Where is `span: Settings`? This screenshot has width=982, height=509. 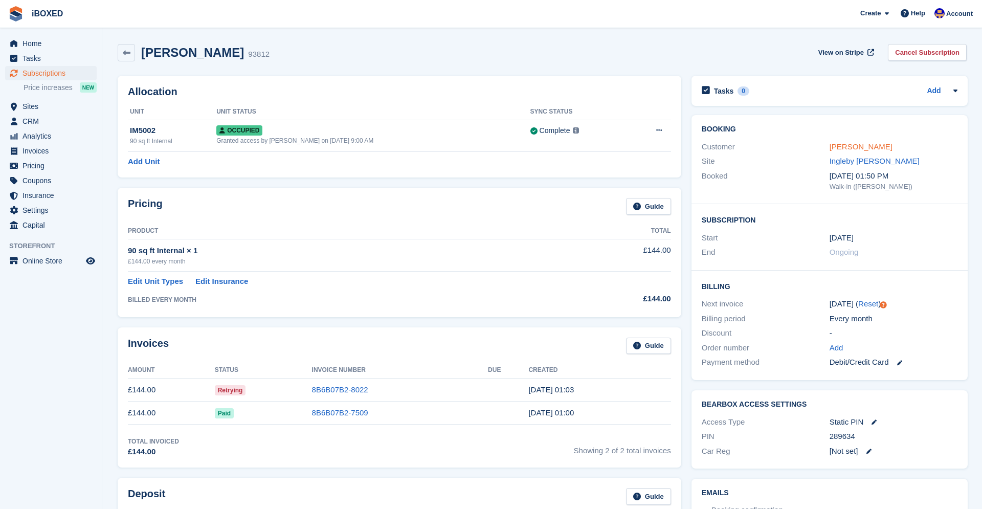 span: Settings is located at coordinates (53, 210).